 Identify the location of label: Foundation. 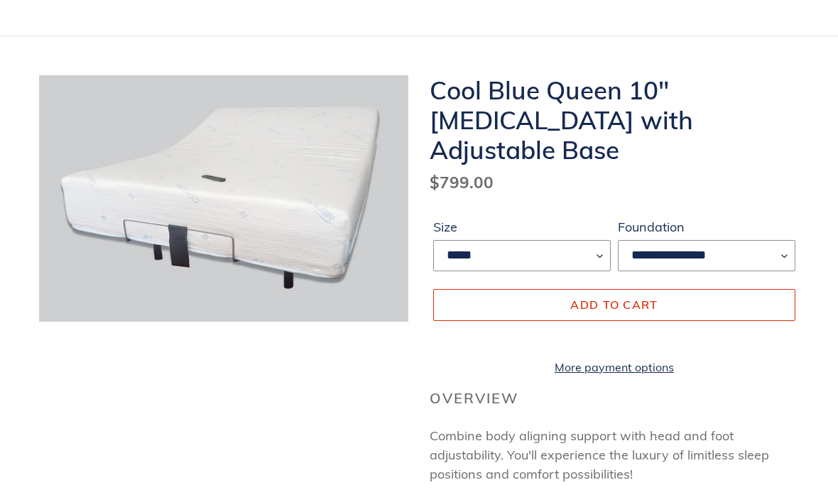
(706, 226).